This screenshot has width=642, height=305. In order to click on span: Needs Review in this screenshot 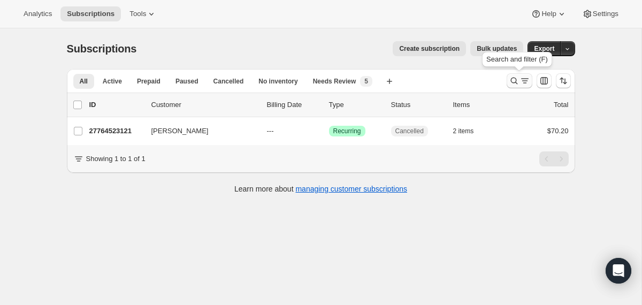, I will do `click(334, 81)`.